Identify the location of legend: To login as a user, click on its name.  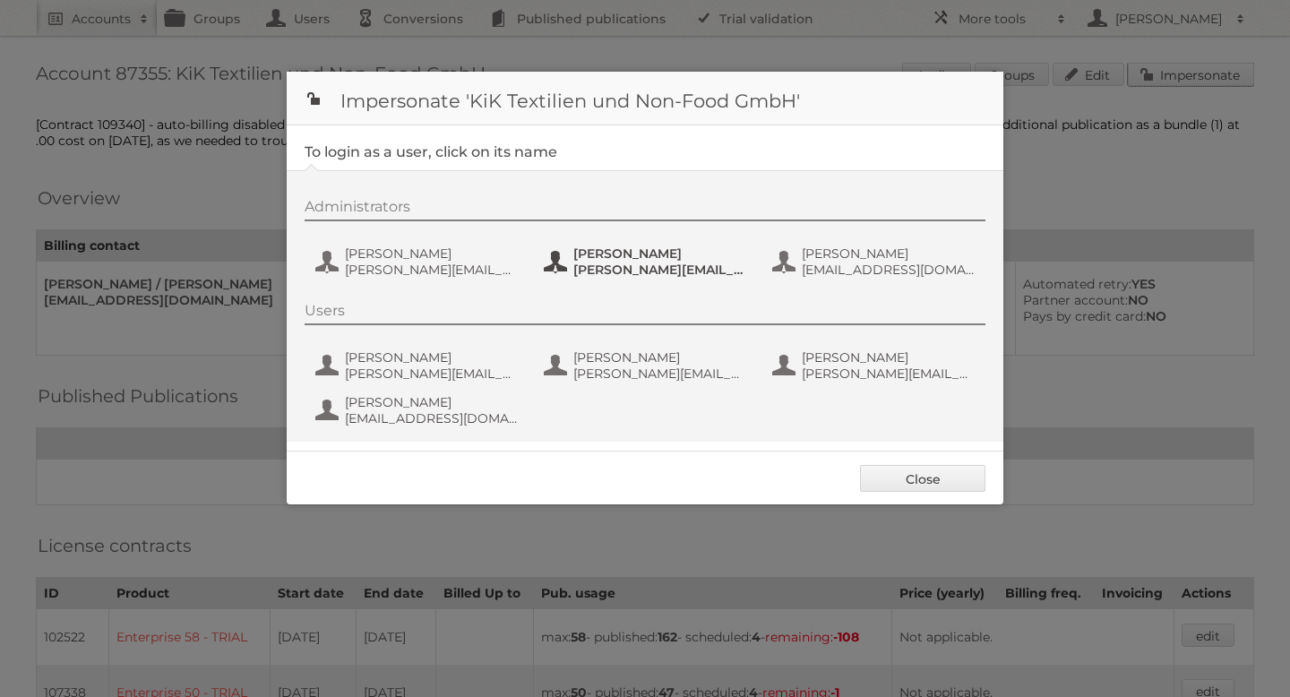
(431, 151).